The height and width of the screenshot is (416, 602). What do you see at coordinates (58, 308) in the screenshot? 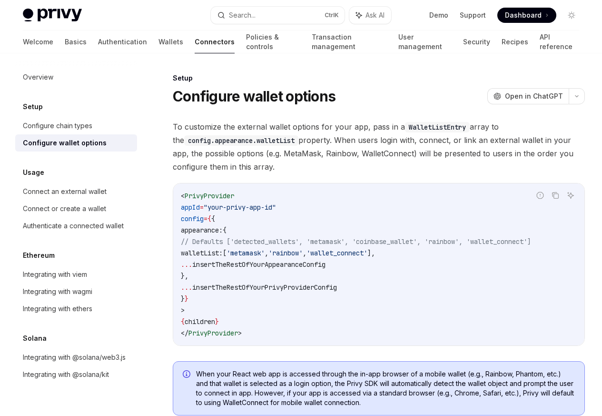
I see `div: Integrating with ethers` at bounding box center [58, 308].